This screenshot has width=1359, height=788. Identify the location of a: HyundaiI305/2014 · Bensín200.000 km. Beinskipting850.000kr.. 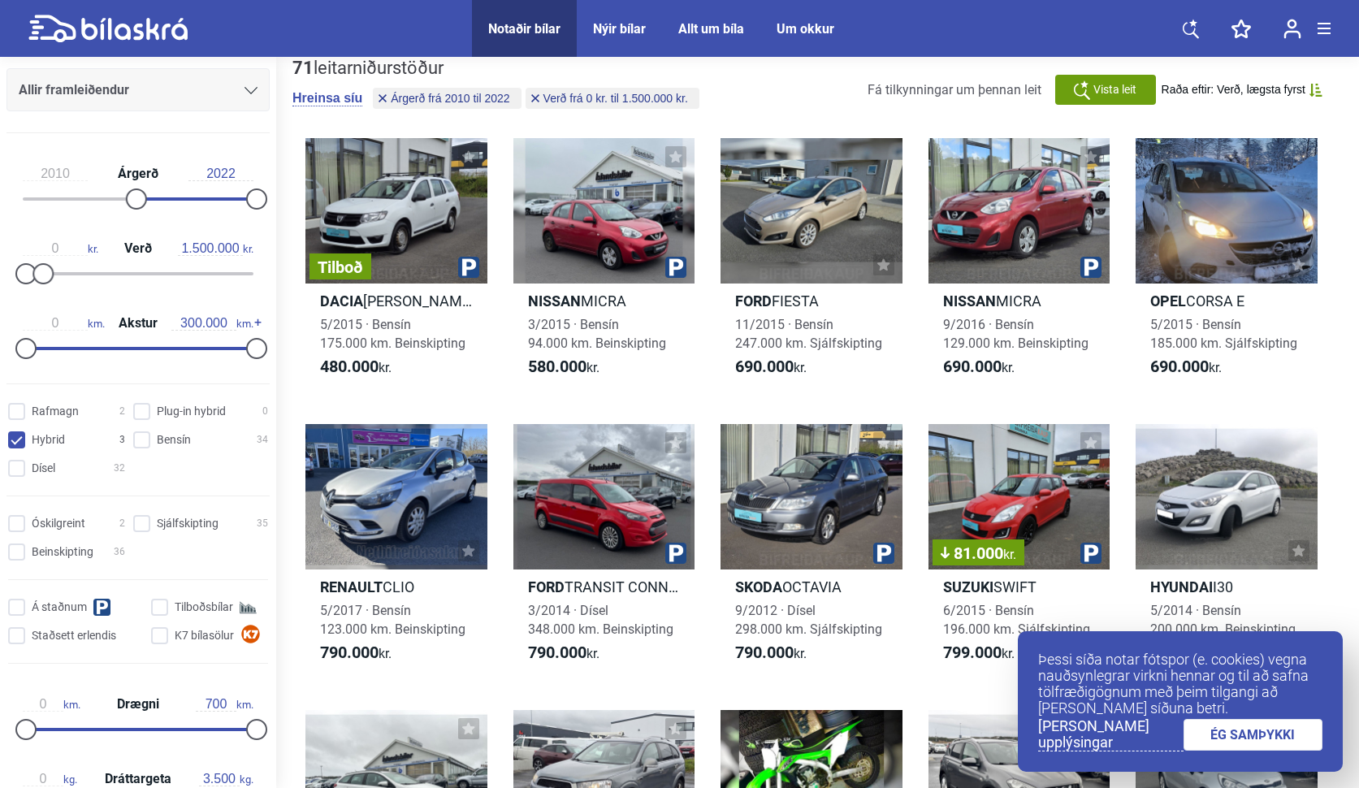
(1227, 551).